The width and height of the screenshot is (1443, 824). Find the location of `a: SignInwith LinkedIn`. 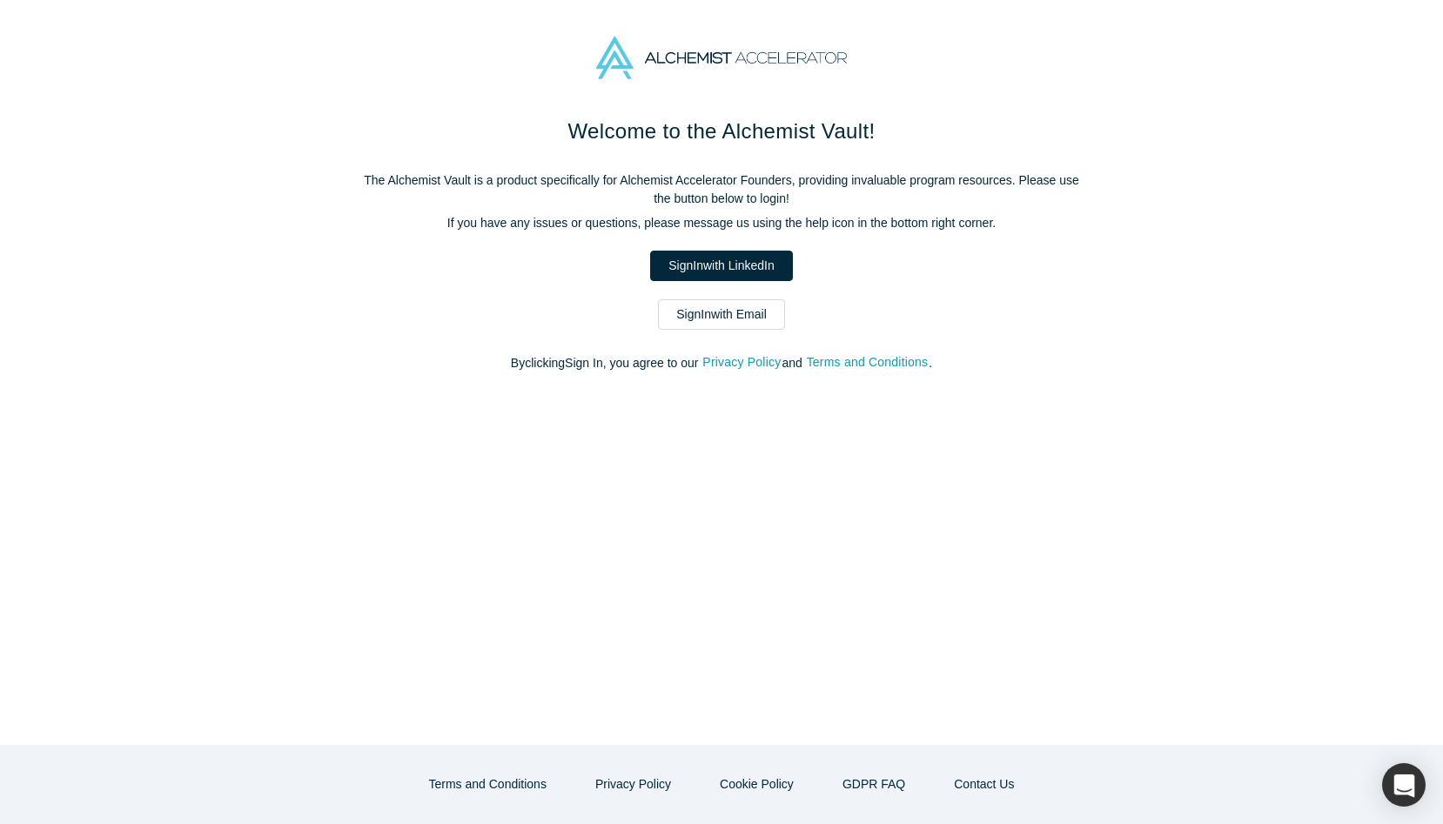

a: SignInwith LinkedIn is located at coordinates (721, 266).